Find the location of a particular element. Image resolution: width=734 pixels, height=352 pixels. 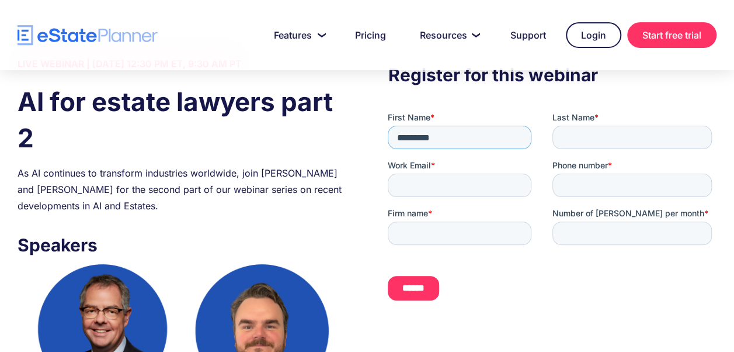

a: Pricing is located at coordinates (370, 35).